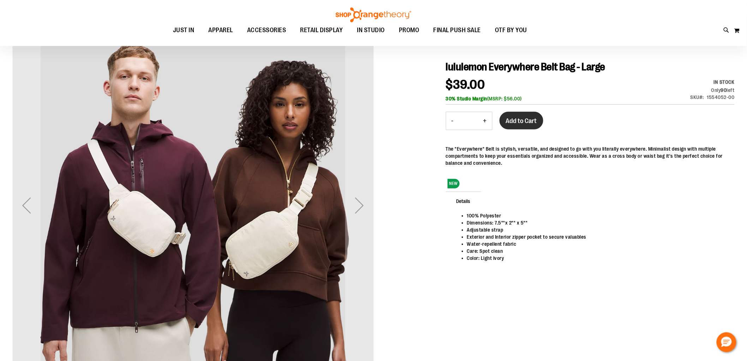 This screenshot has height=361, width=747. I want to click on a: APPAREL, so click(221, 30).